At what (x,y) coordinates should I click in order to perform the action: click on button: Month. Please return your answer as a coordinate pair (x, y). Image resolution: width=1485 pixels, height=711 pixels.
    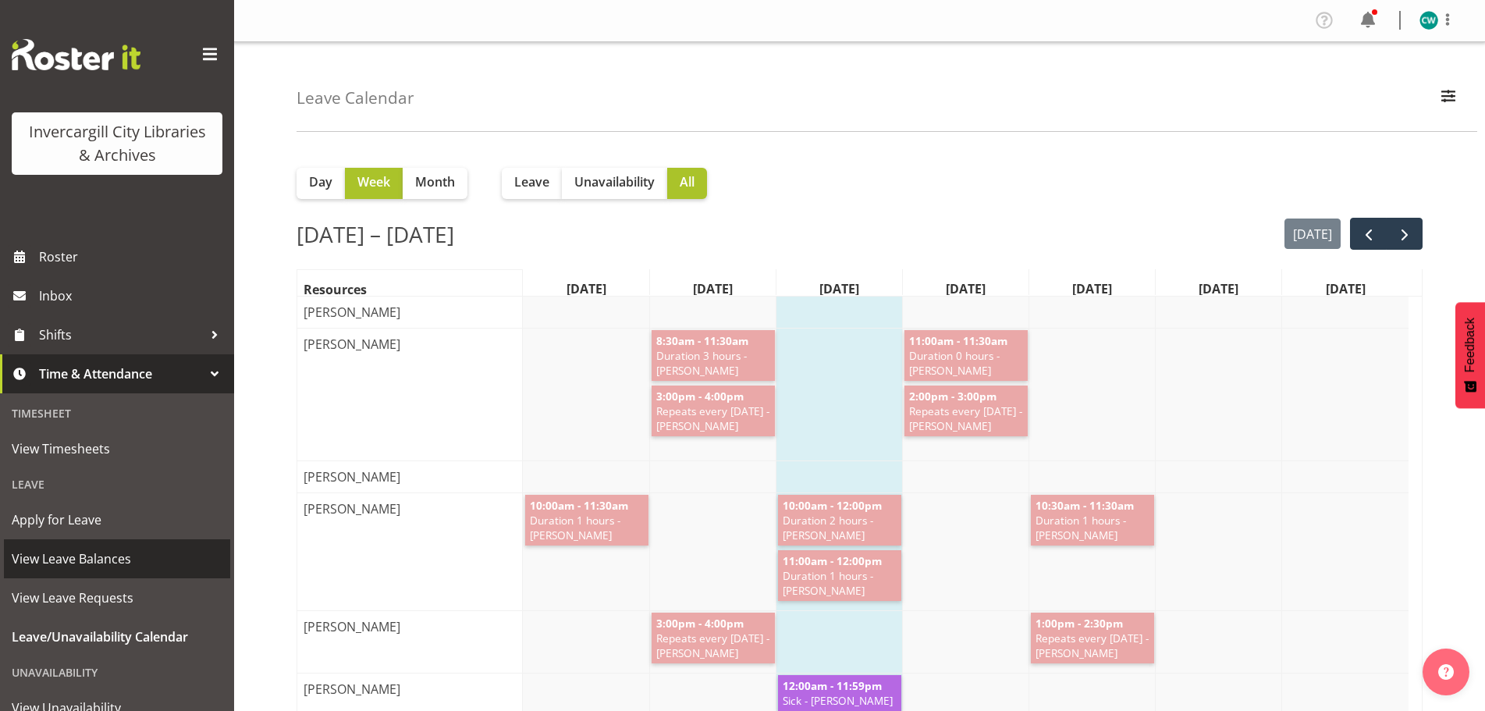
    Looking at the image, I should click on (435, 183).